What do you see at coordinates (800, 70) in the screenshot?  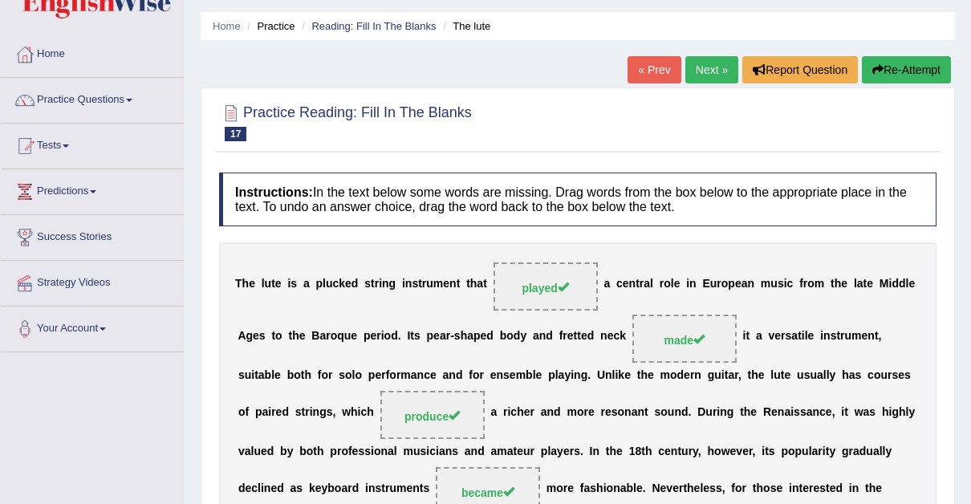 I see `button: Report Question` at bounding box center [800, 70].